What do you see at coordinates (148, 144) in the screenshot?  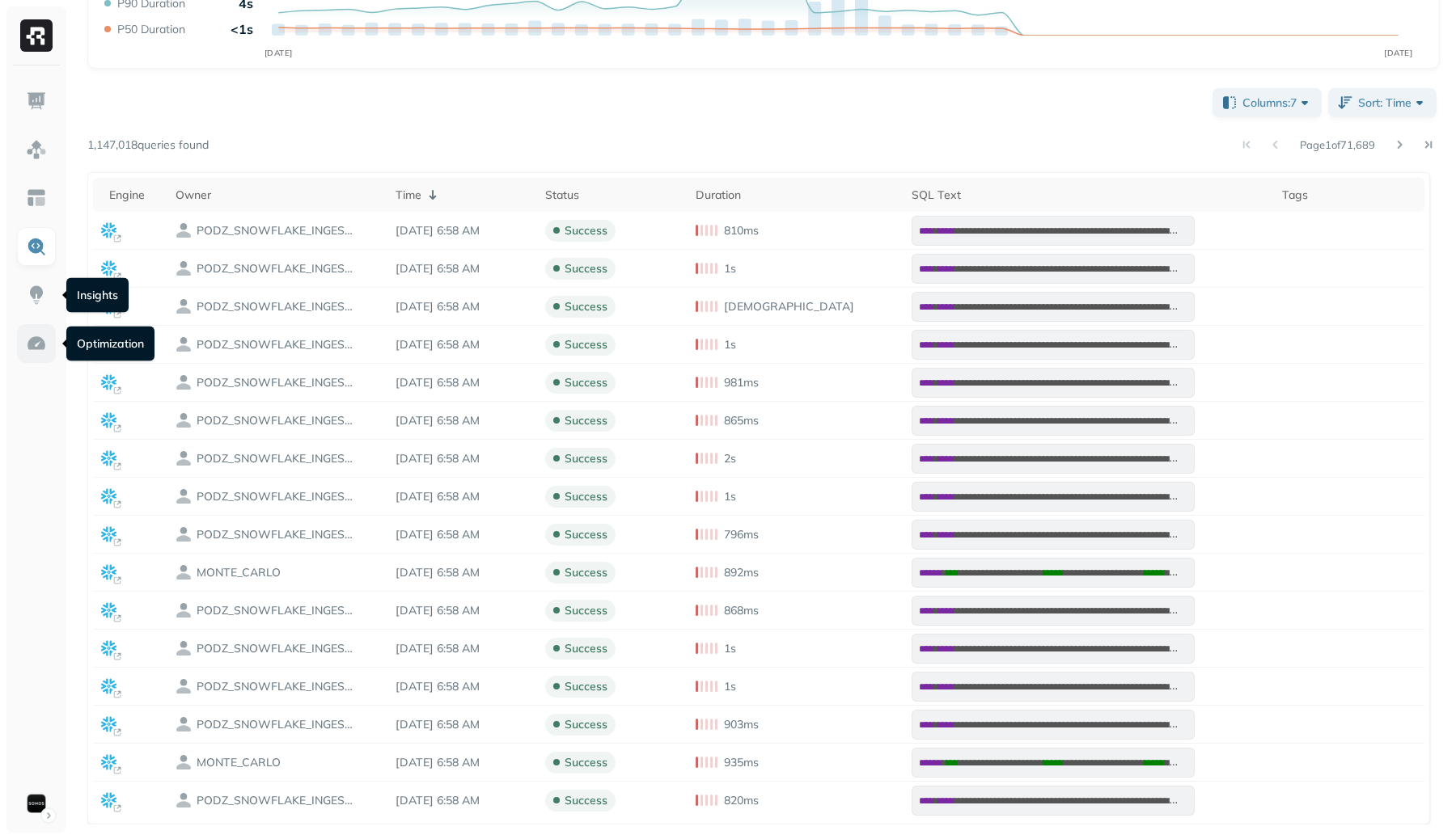 I see `p: 1,147,018 queries found` at bounding box center [148, 144].